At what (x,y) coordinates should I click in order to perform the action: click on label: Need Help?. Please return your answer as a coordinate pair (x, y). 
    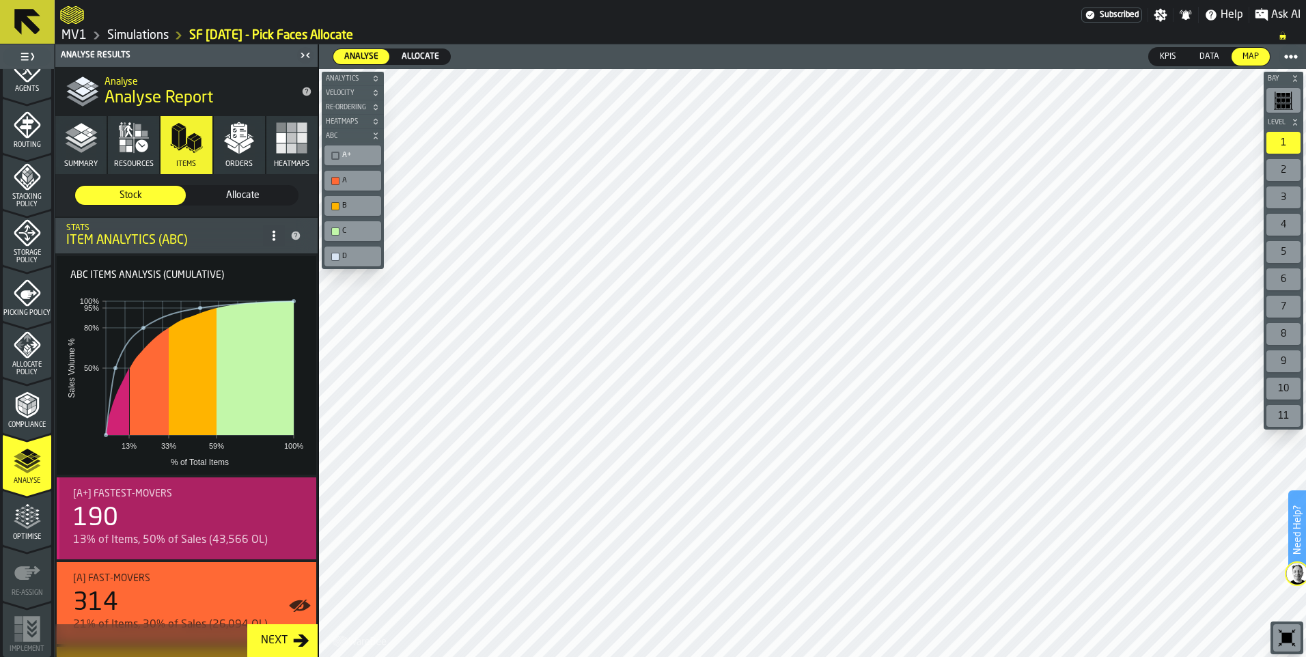
    Looking at the image, I should click on (1297, 530).